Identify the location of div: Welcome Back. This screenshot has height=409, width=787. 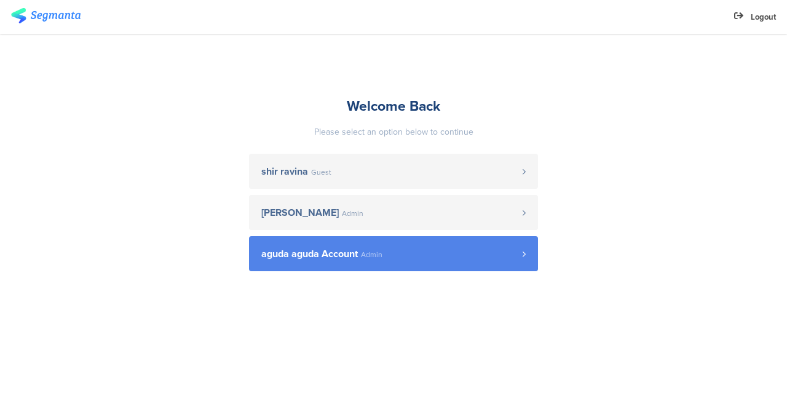
(393, 106).